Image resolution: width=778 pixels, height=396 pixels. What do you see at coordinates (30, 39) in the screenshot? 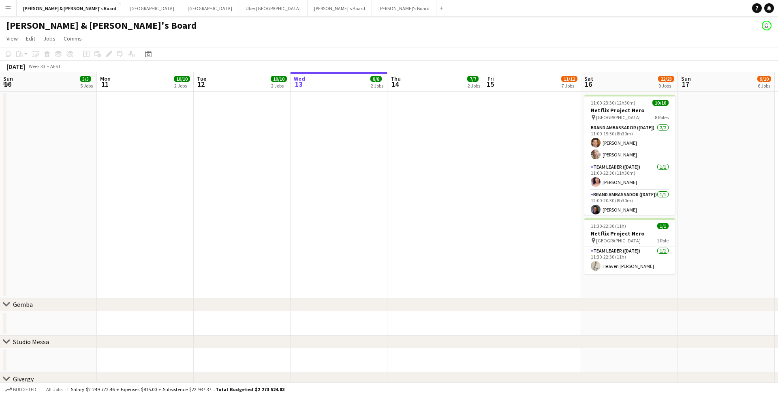
I see `span: Edit` at bounding box center [30, 39].